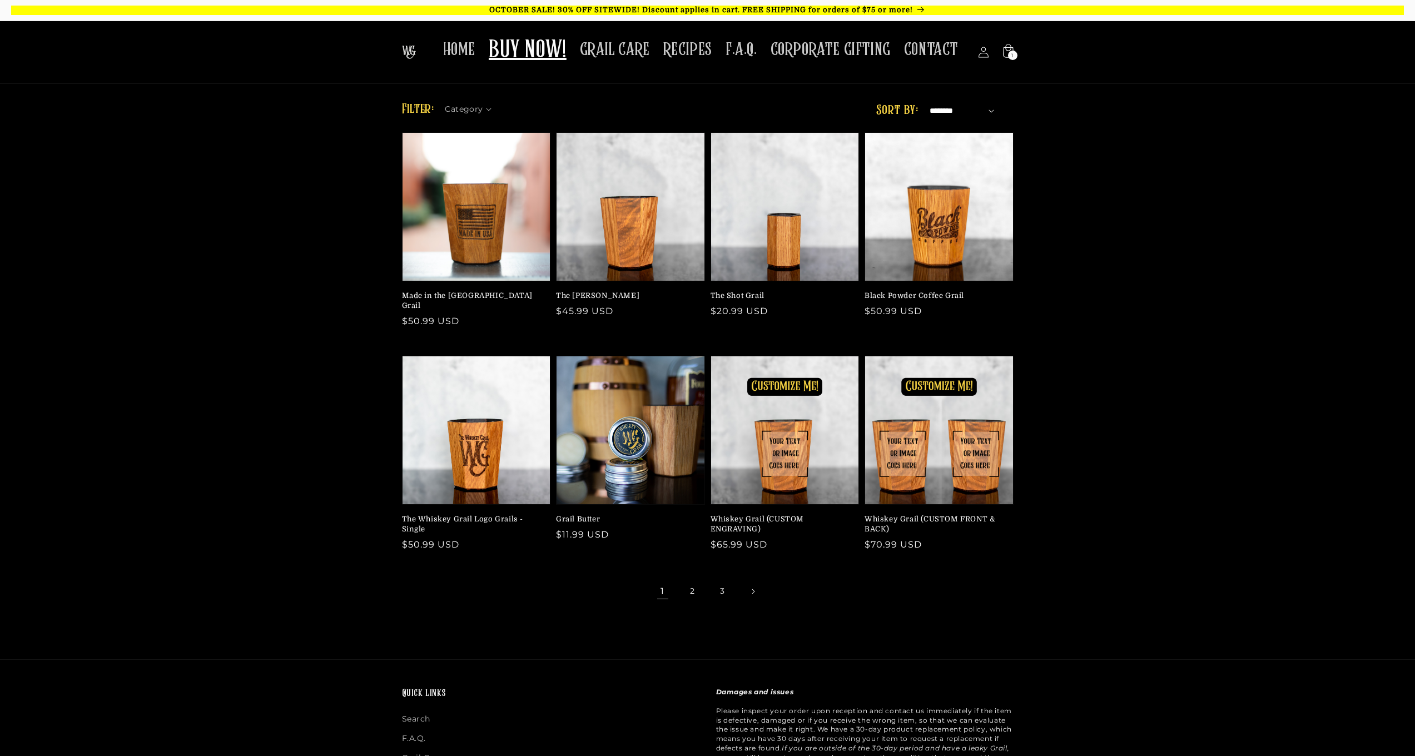 This screenshot has height=756, width=1415. I want to click on a: Grail Butter, so click(627, 519).